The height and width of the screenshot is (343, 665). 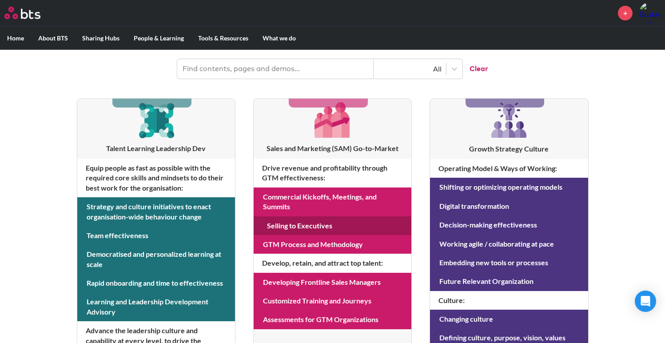 What do you see at coordinates (275, 69) in the screenshot?
I see `input: Find contents, pages and demos...` at bounding box center [275, 69].